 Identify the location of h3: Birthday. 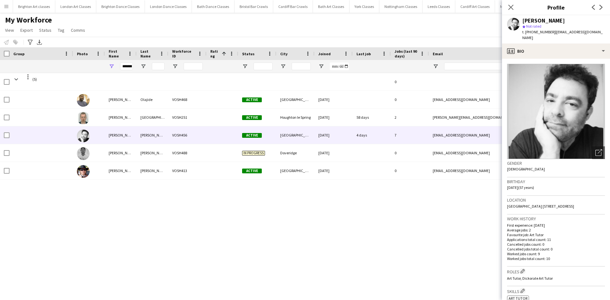
(556, 182).